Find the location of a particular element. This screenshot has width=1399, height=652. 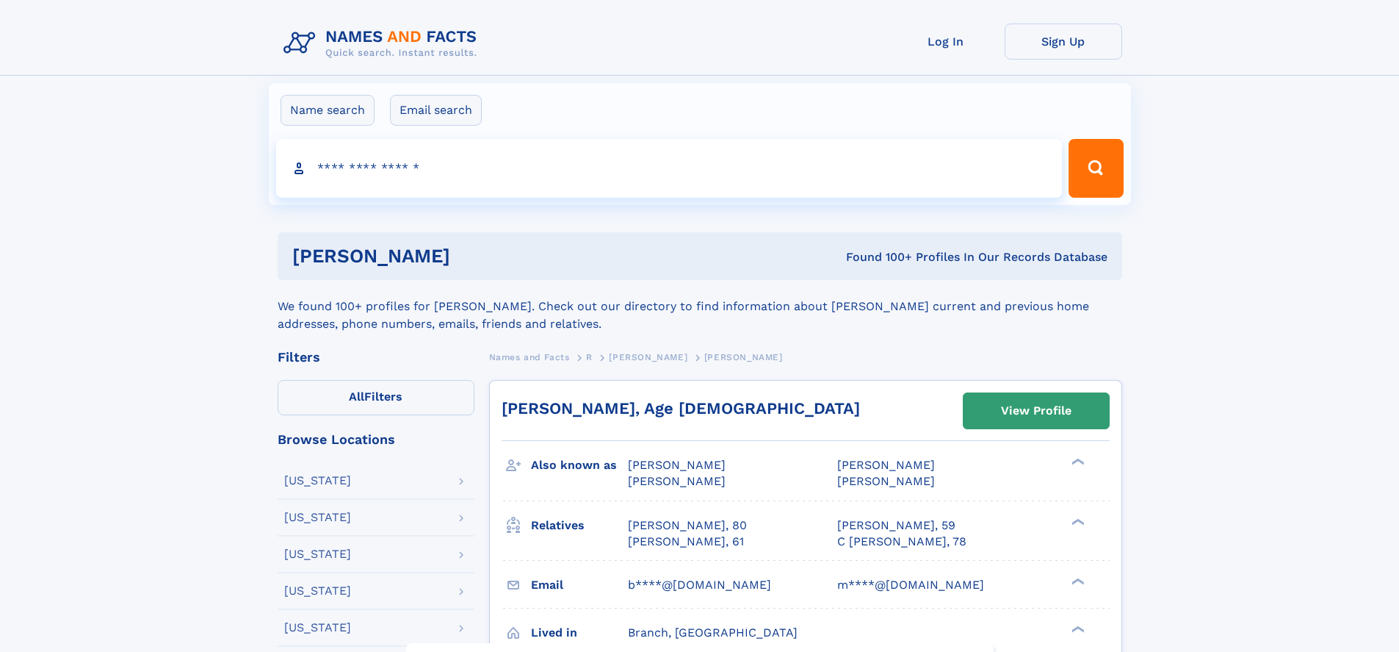

div: View Profile is located at coordinates (1037, 411).